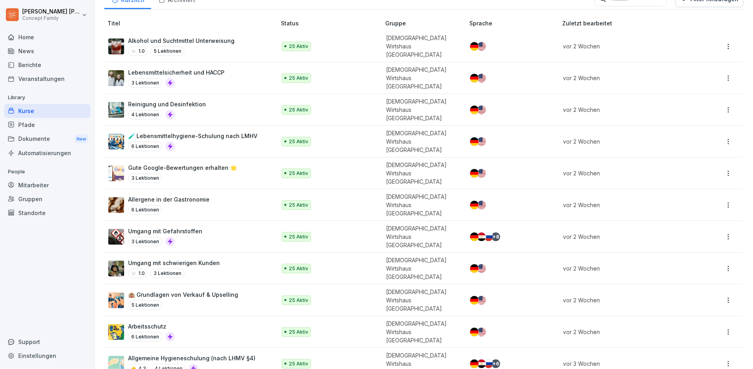 This screenshot has height=369, width=753. Describe the element at coordinates (116, 269) in the screenshot. I see `img: ibmq16c03v2u1873hyb2ubud.png` at that location.